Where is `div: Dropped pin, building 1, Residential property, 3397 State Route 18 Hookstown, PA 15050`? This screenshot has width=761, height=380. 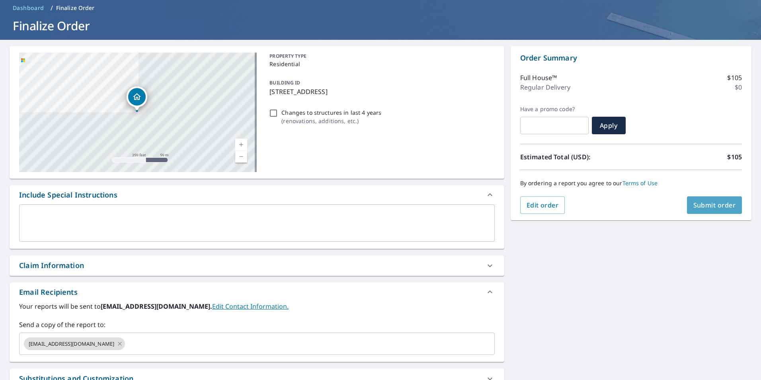 div: Dropped pin, building 1, Residential property, 3397 State Route 18 Hookstown, PA 15050 is located at coordinates (137, 99).